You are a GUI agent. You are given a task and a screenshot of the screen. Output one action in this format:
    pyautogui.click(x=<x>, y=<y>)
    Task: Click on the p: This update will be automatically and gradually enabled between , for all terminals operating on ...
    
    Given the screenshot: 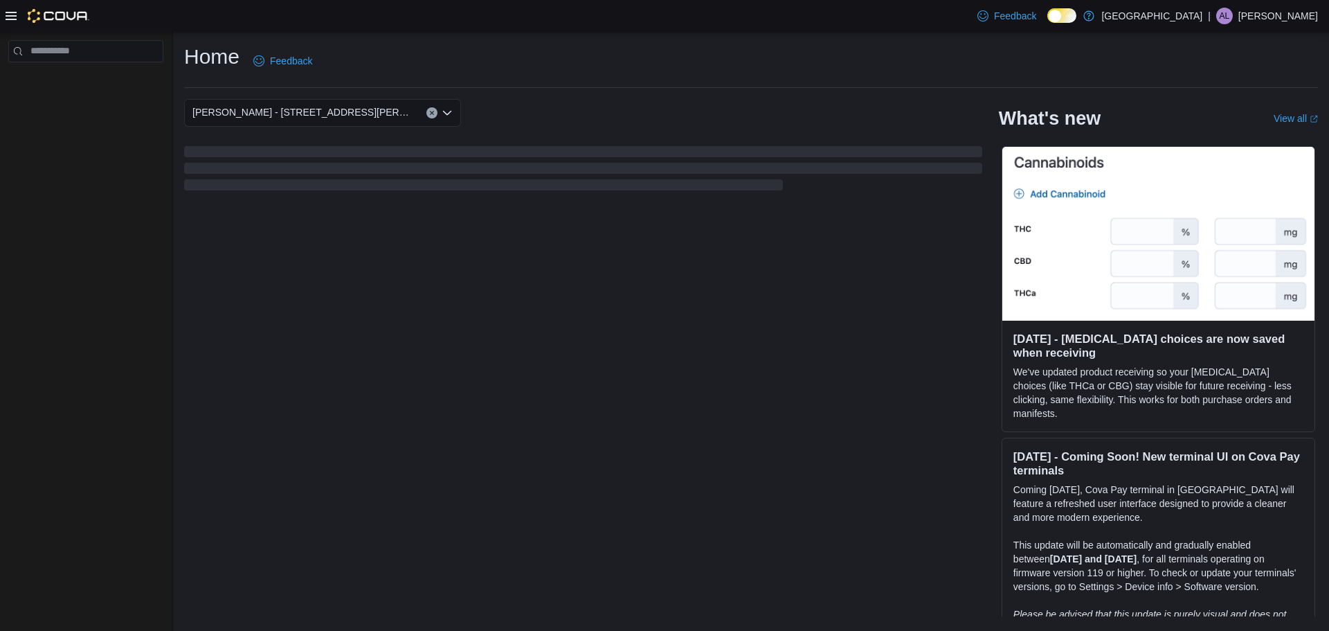 What is the action you would take?
    pyautogui.click(x=1158, y=565)
    